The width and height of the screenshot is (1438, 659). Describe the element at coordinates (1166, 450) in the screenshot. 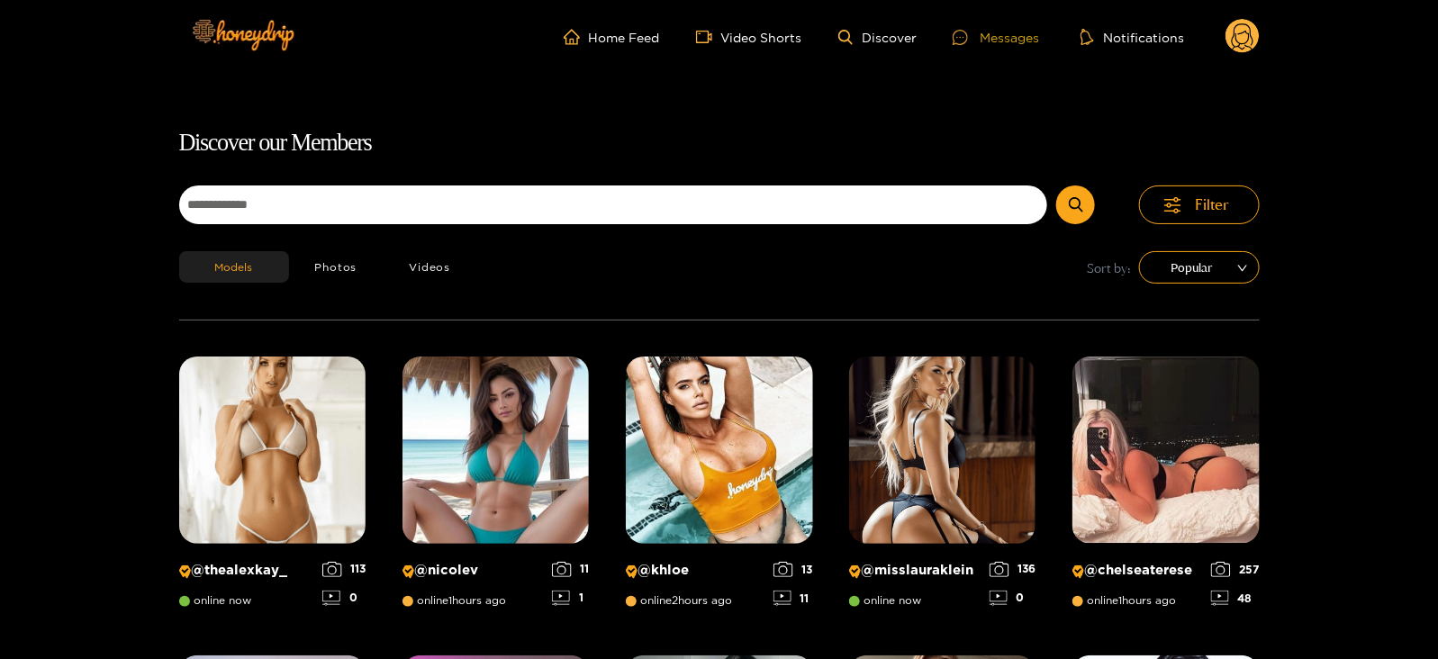

I see `img: Creator Profile Image: chelseaterese` at that location.